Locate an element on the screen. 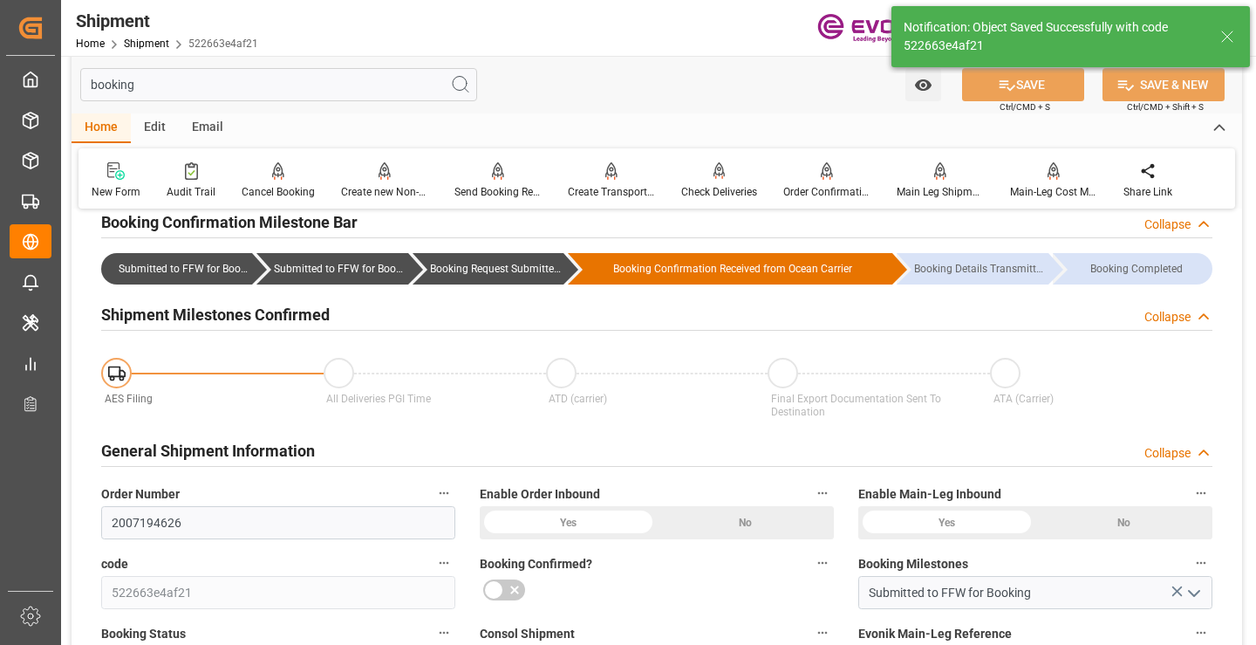  div: Main Leg Shipment is located at coordinates (940, 192).